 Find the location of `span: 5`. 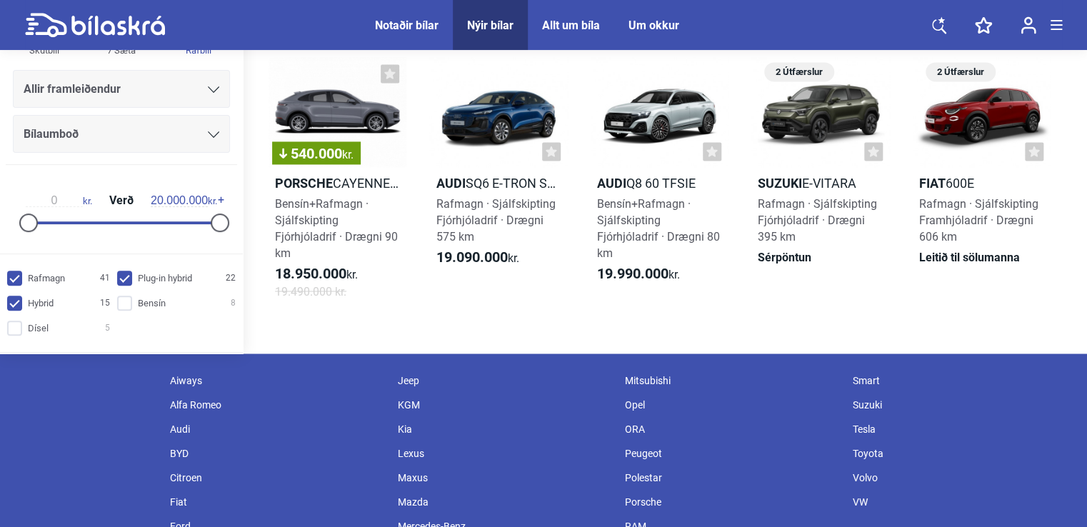

span: 5 is located at coordinates (107, 328).